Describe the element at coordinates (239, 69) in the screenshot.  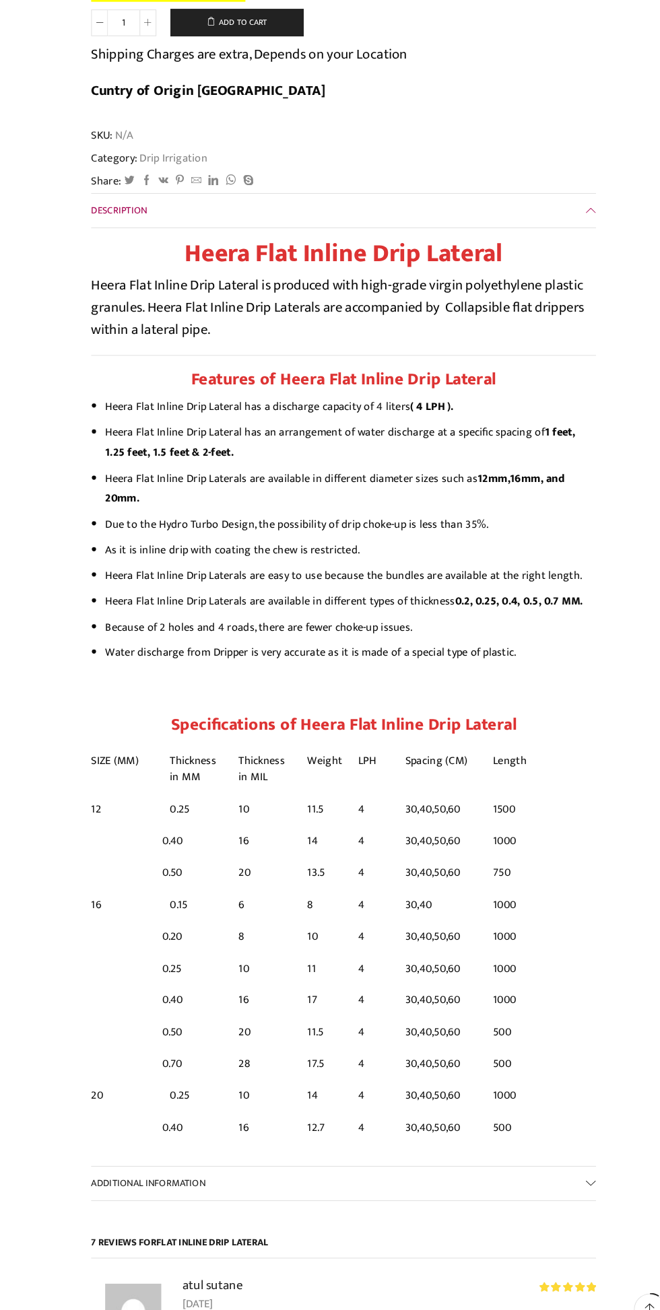
I see `p: Shipping Charges are extra, Depends on your Location` at that location.